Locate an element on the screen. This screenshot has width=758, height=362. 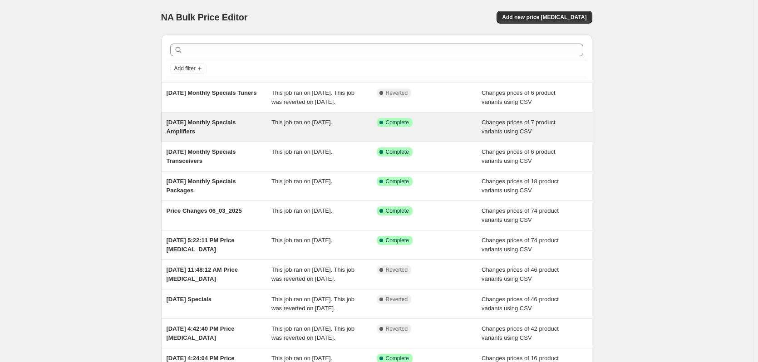
span: NA Bulk Price Editor is located at coordinates (204, 17).